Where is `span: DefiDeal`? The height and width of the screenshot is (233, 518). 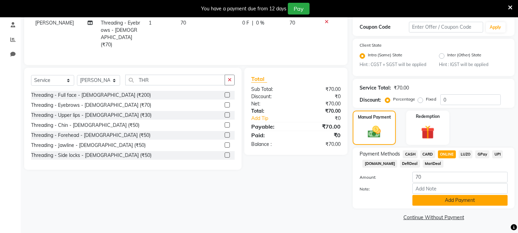
span: DefiDeal is located at coordinates (410, 163).